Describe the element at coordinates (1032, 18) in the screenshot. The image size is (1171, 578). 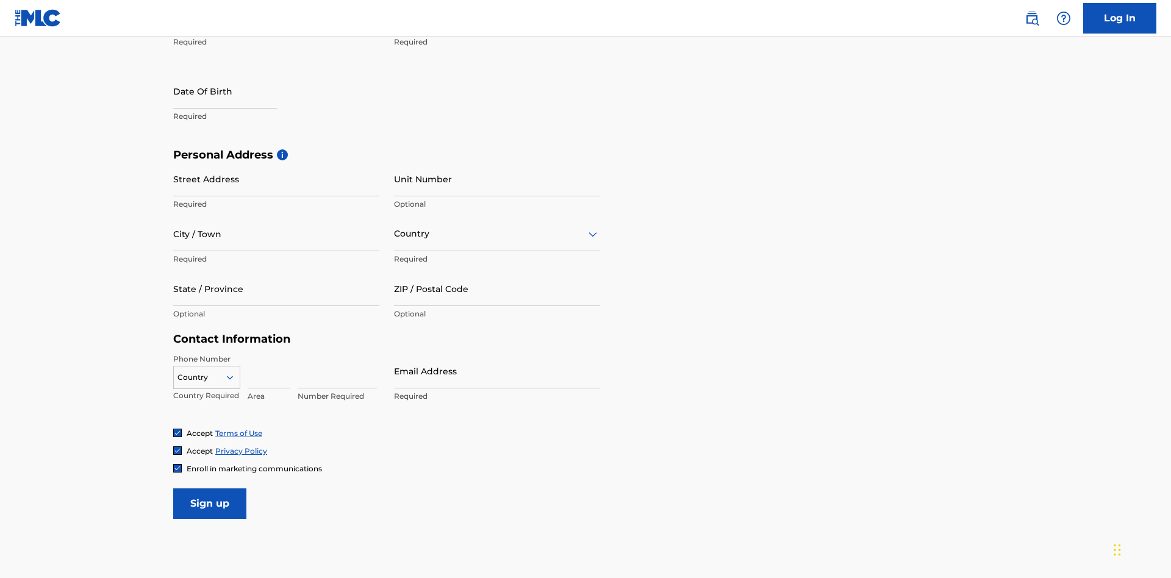
I see `a: Public Search` at that location.